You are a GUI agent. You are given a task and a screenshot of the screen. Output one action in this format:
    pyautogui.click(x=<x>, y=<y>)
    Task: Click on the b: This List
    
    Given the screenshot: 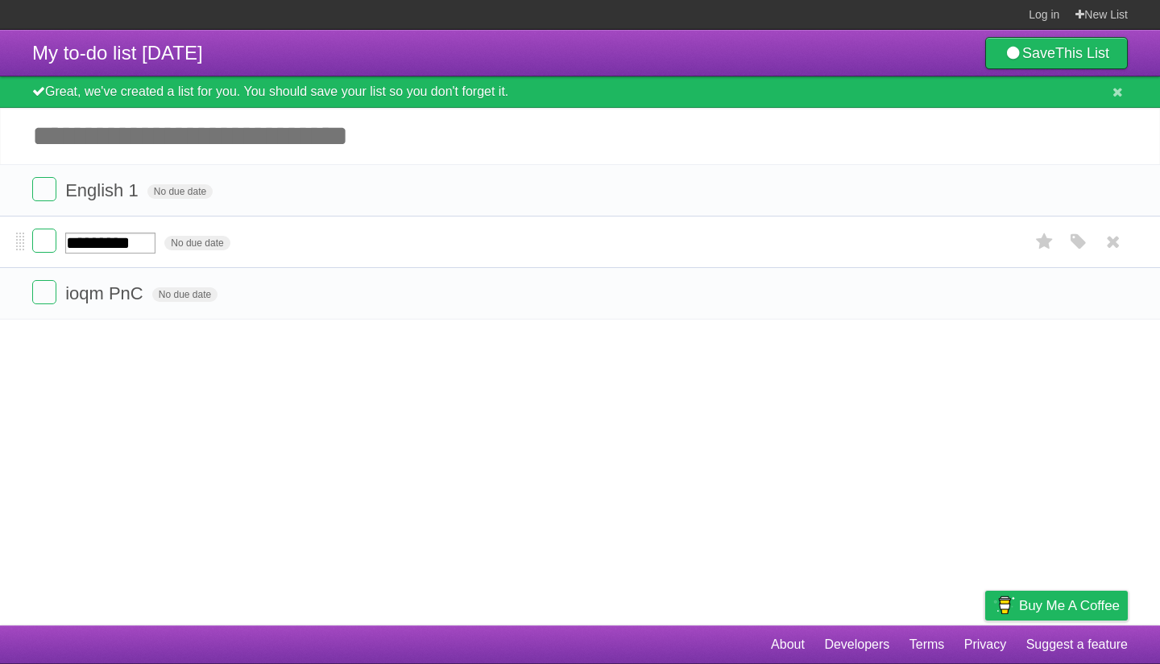 What is the action you would take?
    pyautogui.click(x=1081, y=53)
    